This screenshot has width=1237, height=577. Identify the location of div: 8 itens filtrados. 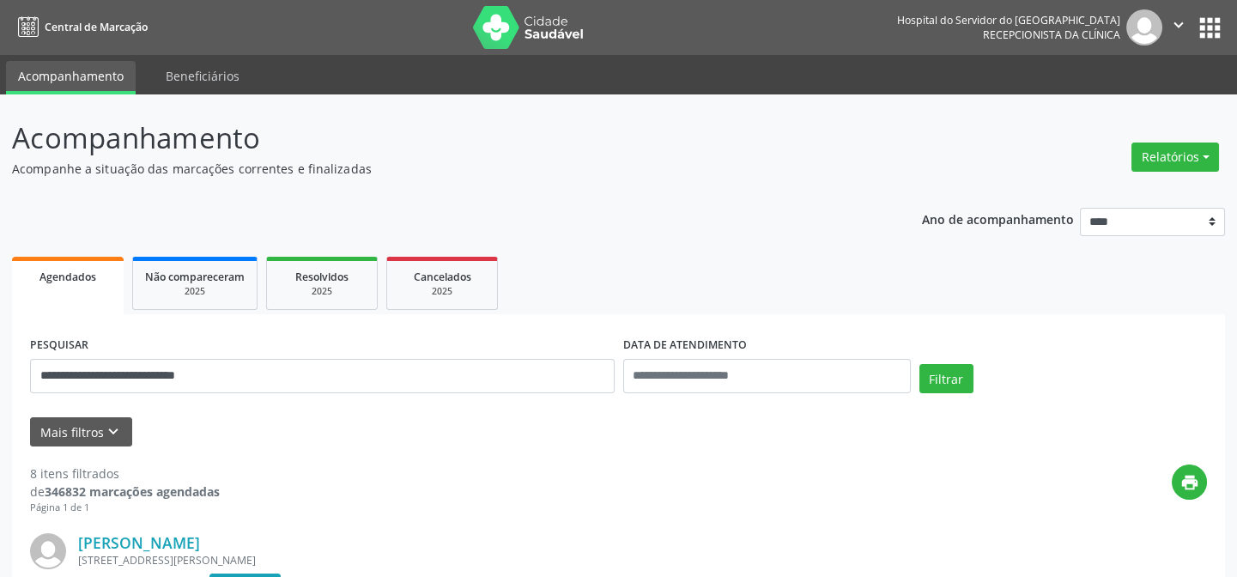
(124, 473).